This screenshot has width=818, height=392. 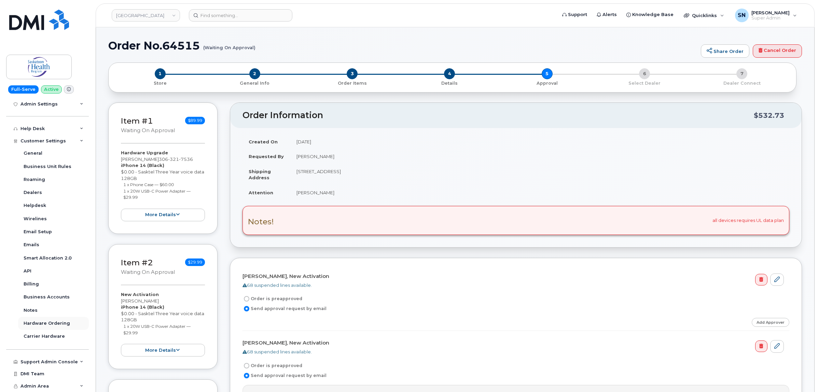 What do you see at coordinates (402, 45) in the screenshot?
I see `h1: Order No.64515` at bounding box center [402, 45].